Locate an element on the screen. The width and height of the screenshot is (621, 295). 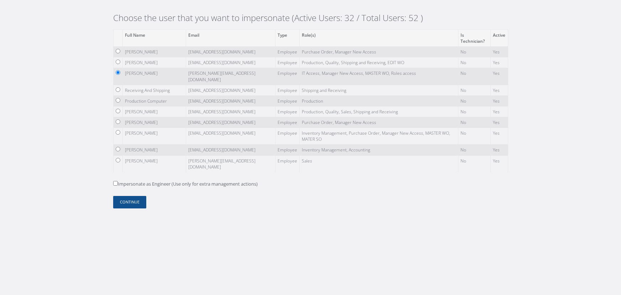
td: Production is located at coordinates (379, 101).